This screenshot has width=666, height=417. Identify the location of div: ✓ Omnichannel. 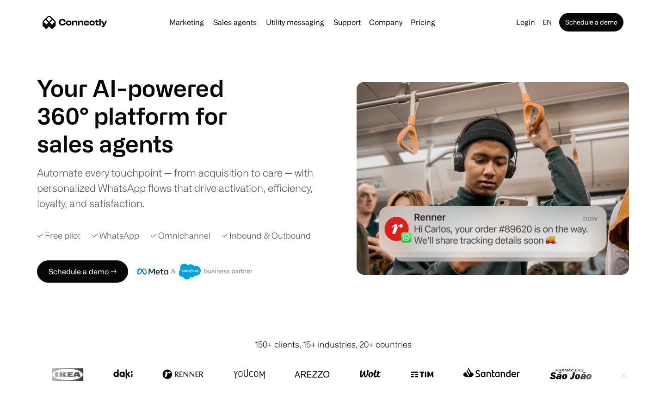
(180, 235).